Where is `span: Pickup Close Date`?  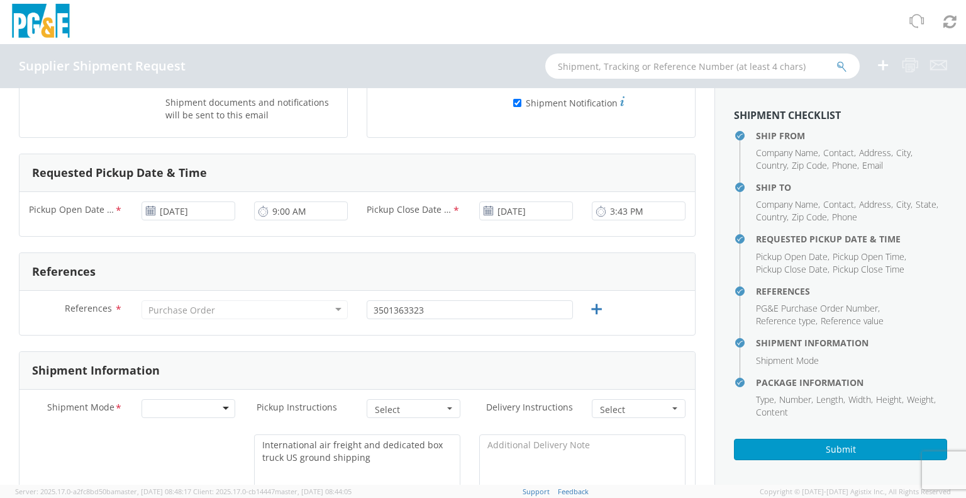 span: Pickup Close Date is located at coordinates (792, 269).